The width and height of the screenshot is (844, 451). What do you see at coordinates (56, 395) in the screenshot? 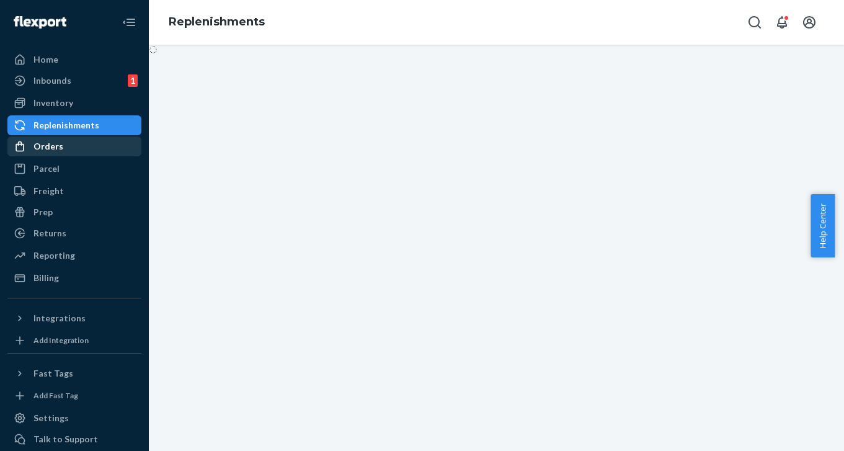
I see `div: Add Fast Tag` at bounding box center [56, 395].